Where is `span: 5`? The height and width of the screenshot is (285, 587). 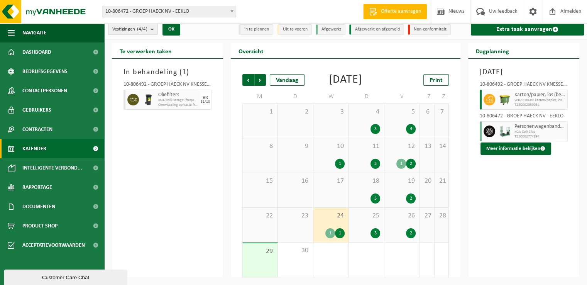
span: 5 is located at coordinates (402, 112).